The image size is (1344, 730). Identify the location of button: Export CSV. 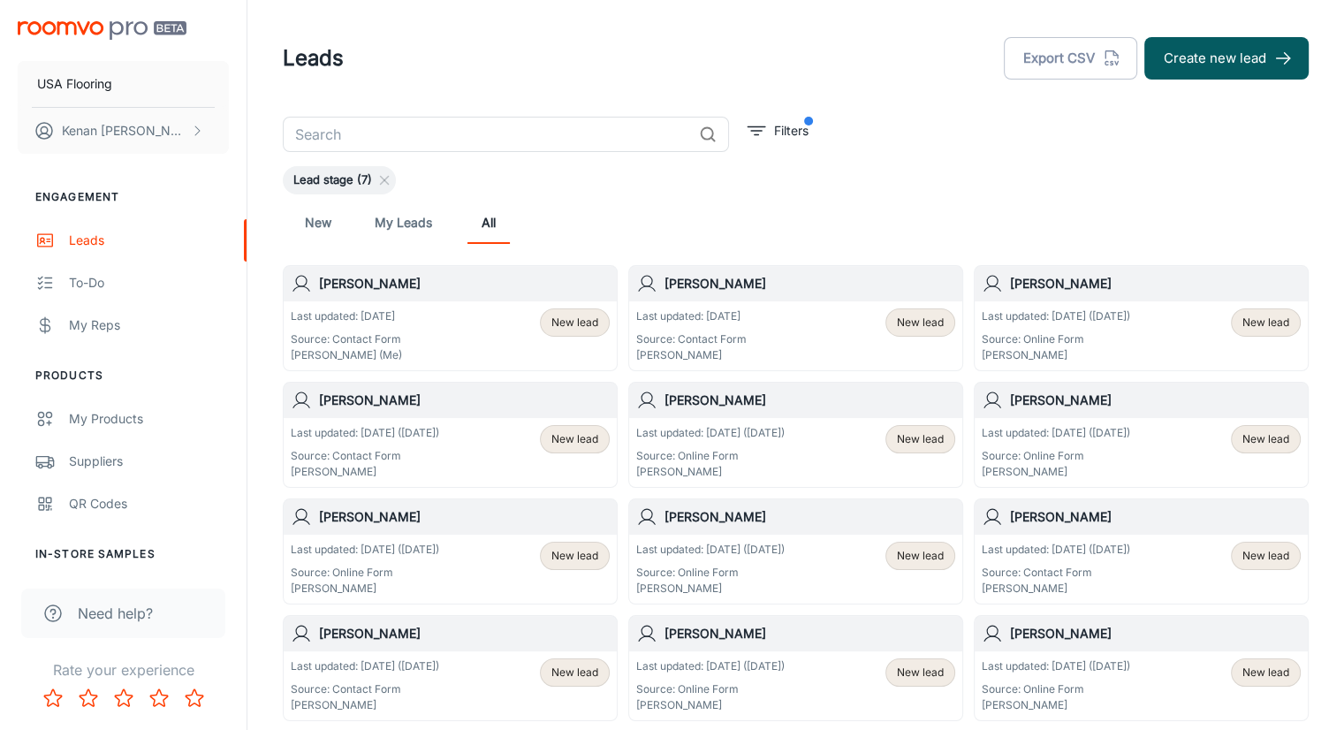
(1070, 58).